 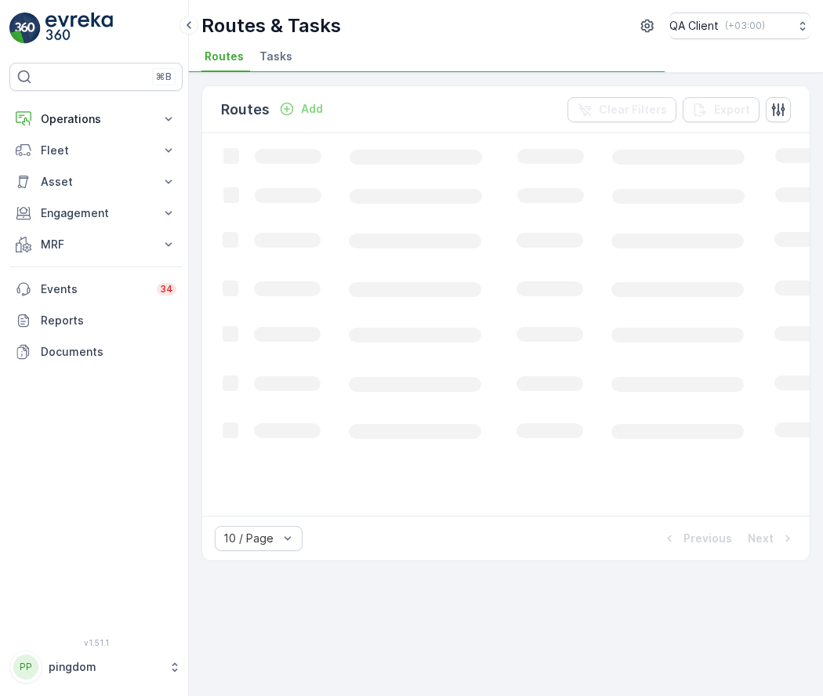 I want to click on img: logo_light-DOdMpM7g.png, so click(x=79, y=28).